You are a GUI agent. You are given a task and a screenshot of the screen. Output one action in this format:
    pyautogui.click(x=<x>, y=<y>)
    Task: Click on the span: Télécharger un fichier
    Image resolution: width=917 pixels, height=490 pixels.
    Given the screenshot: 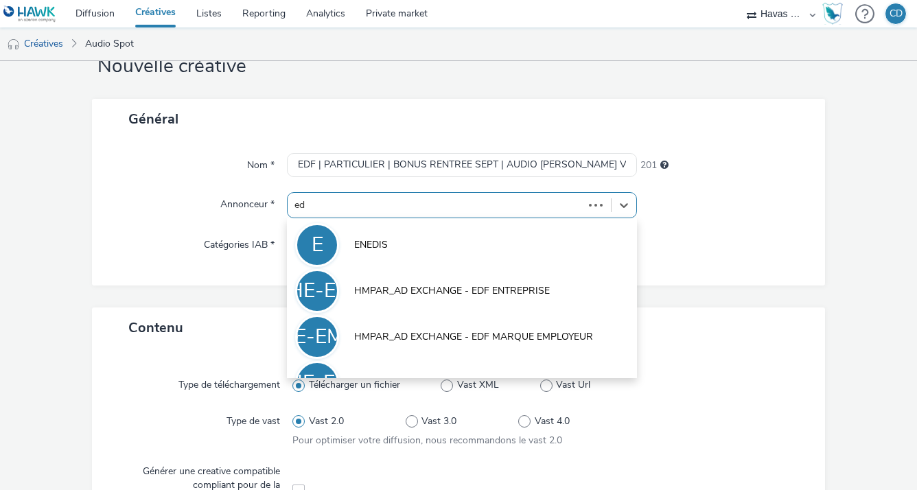 What is the action you would take?
    pyautogui.click(x=354, y=385)
    